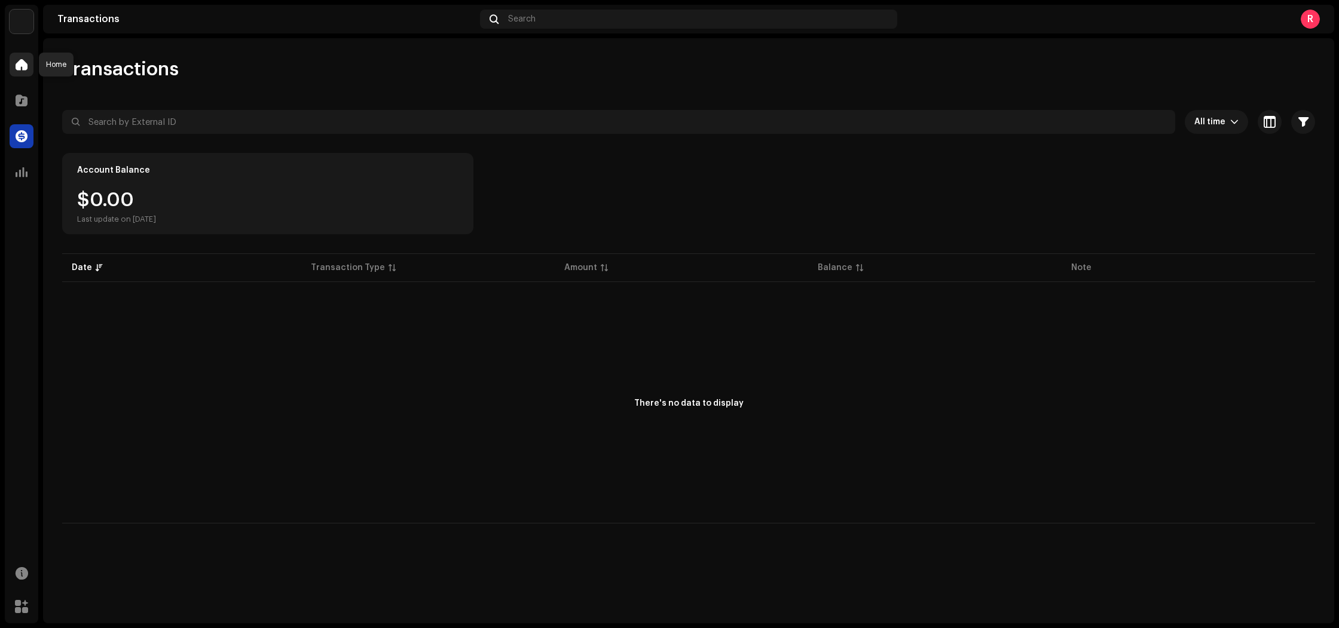 The image size is (1339, 628). What do you see at coordinates (266, 19) in the screenshot?
I see `div: Transactions` at bounding box center [266, 19].